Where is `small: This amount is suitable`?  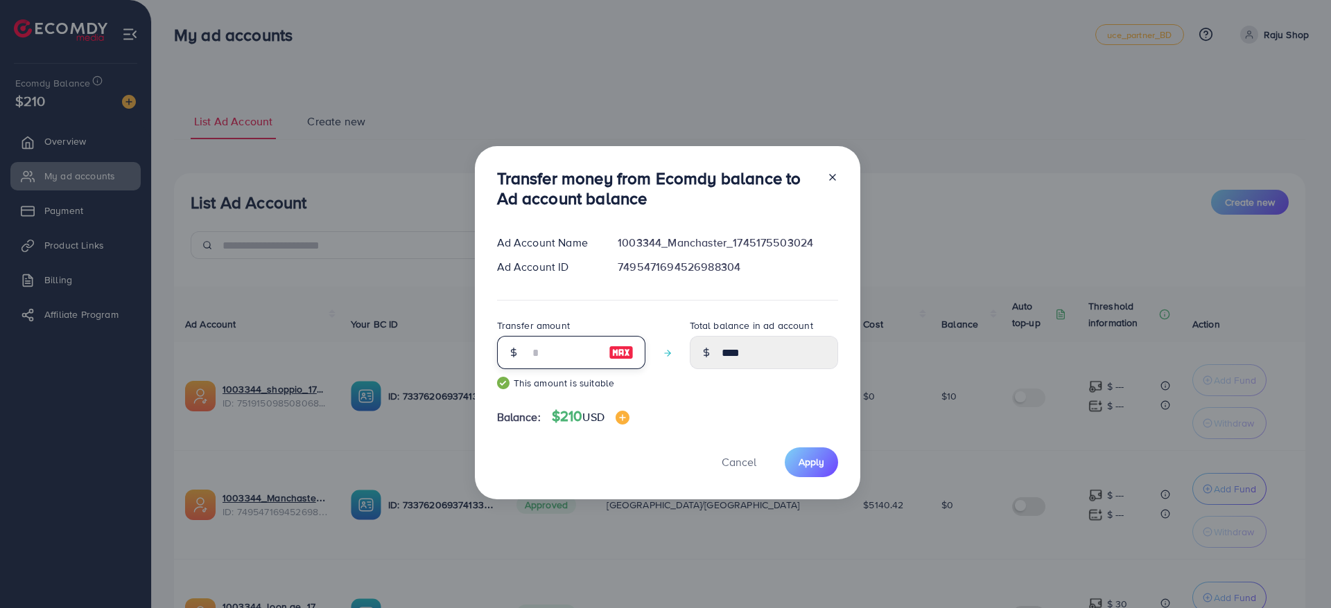
small: This amount is suitable is located at coordinates (571, 383).